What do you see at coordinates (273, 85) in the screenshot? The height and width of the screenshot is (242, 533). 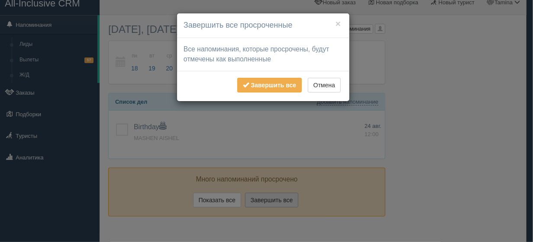 I see `b: Завершить все` at bounding box center [273, 85].